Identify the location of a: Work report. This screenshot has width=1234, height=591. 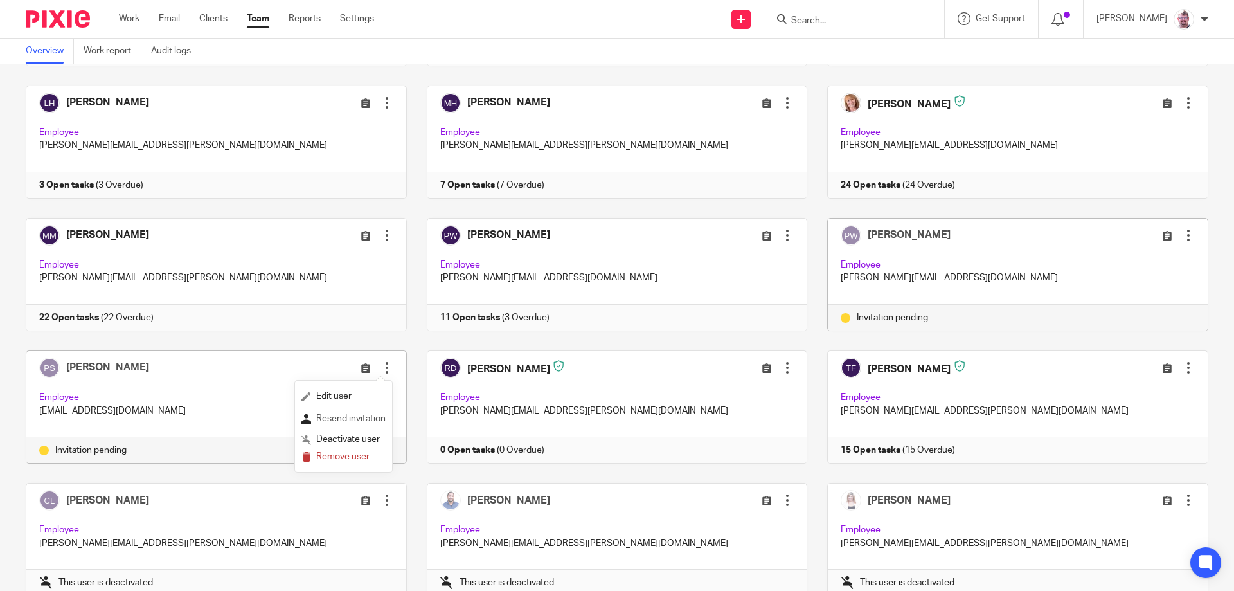
(112, 51).